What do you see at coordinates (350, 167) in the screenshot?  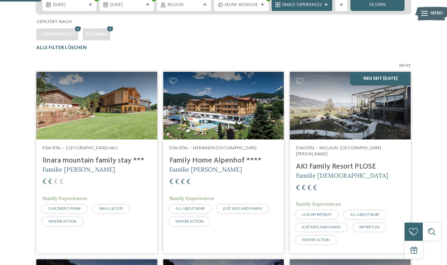 I see `h4: AKI Family Resort PLOSE` at bounding box center [350, 167].